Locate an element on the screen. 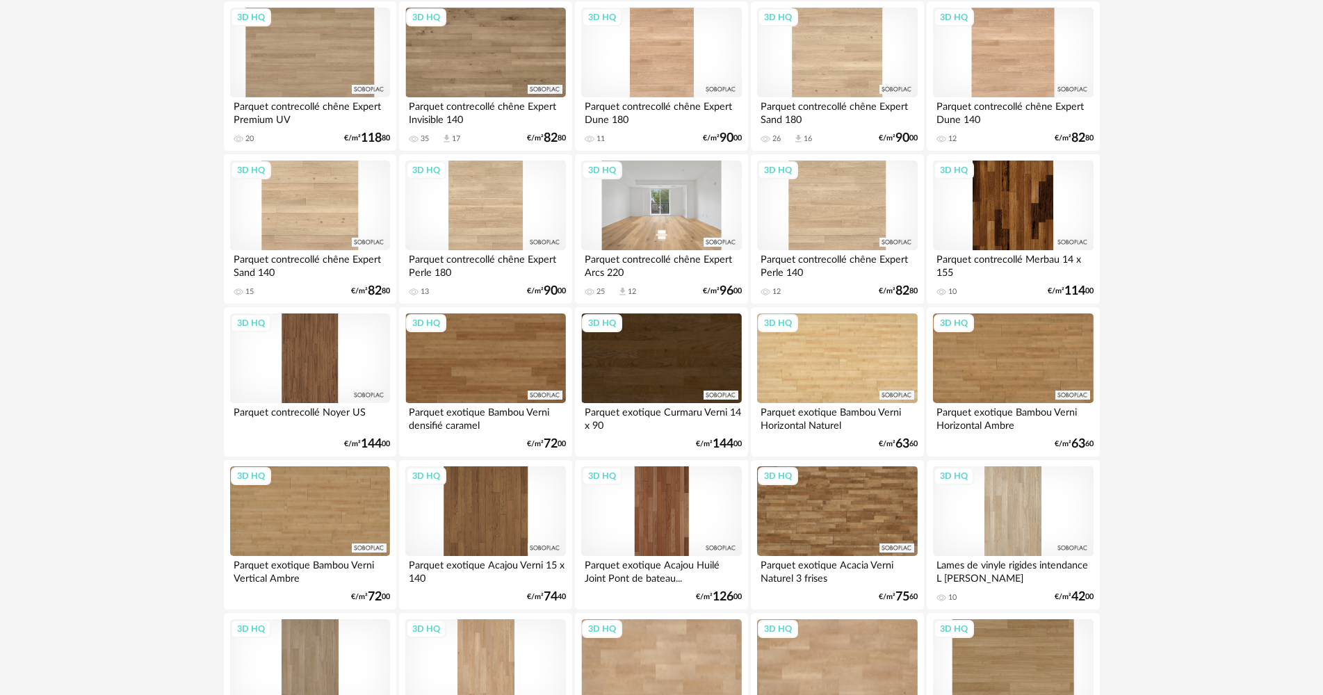 This screenshot has height=695, width=1323. div: 16 is located at coordinates (808, 139).